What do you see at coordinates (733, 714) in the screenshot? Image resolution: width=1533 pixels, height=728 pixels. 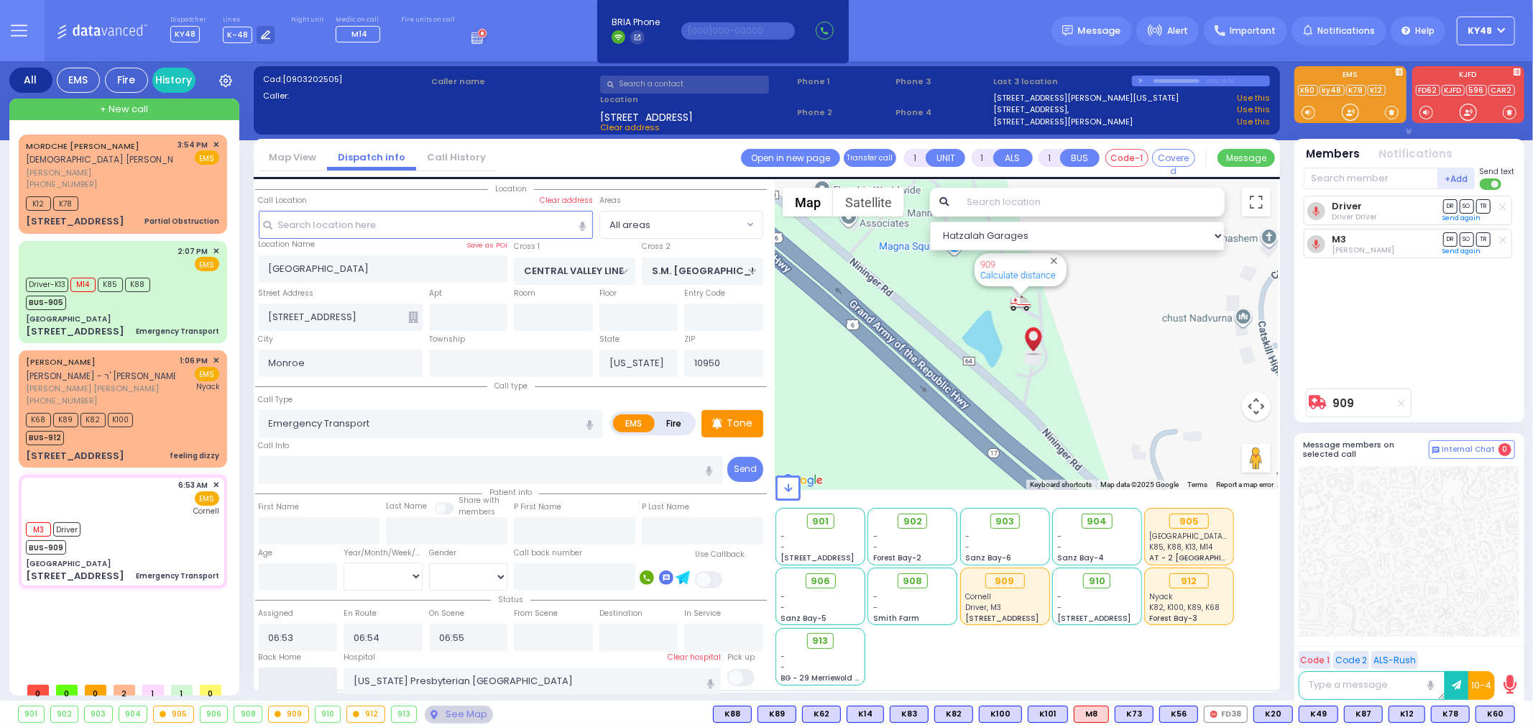 I see `div: K88` at bounding box center [733, 714].